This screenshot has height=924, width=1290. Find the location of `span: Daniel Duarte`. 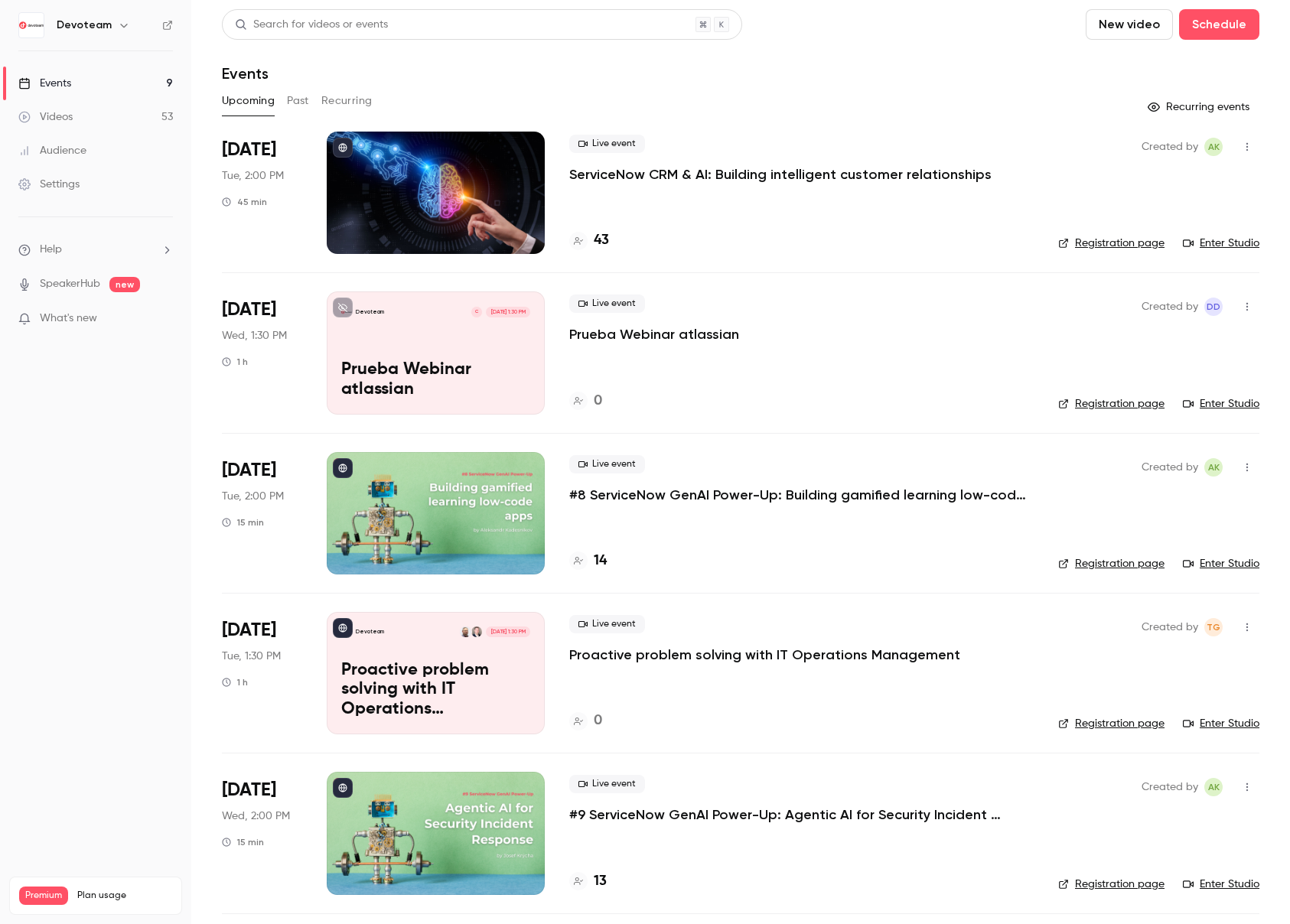

span: Daniel Duarte is located at coordinates (1214, 307).